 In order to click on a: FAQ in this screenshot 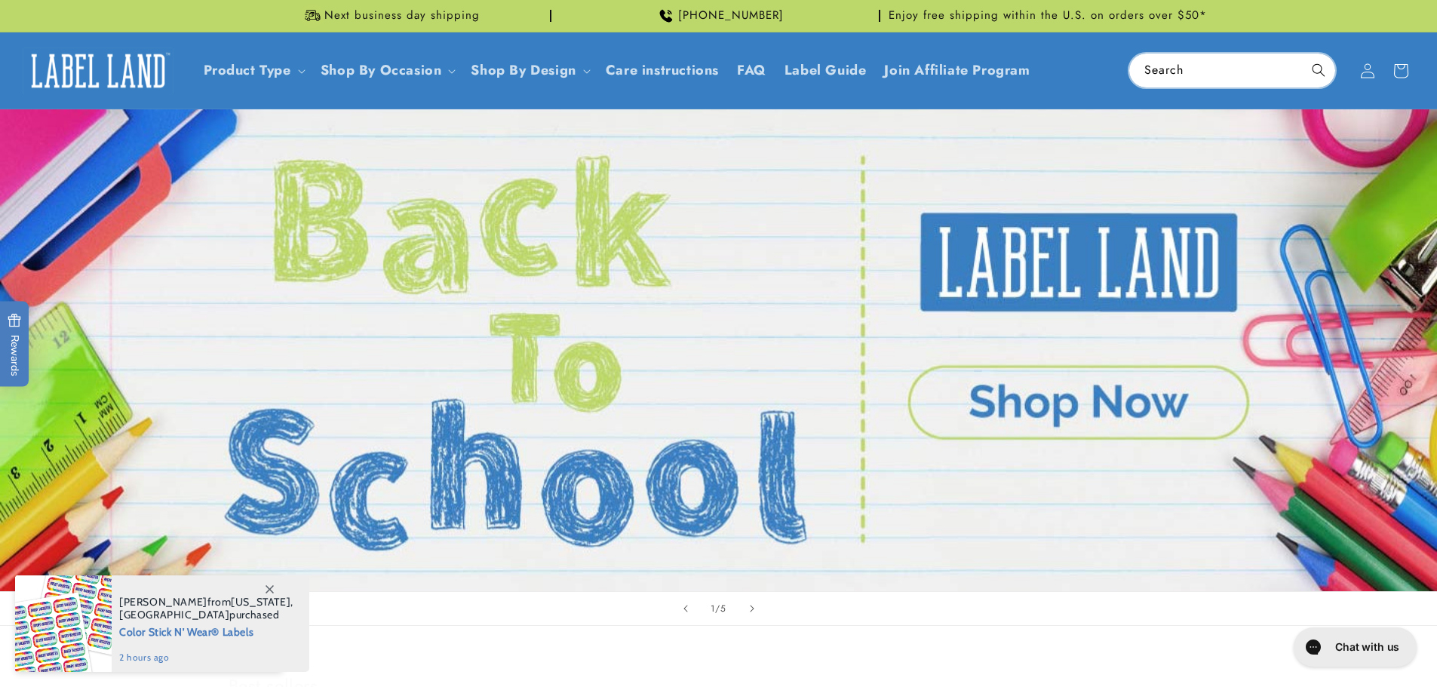, I will do `click(752, 70)`.